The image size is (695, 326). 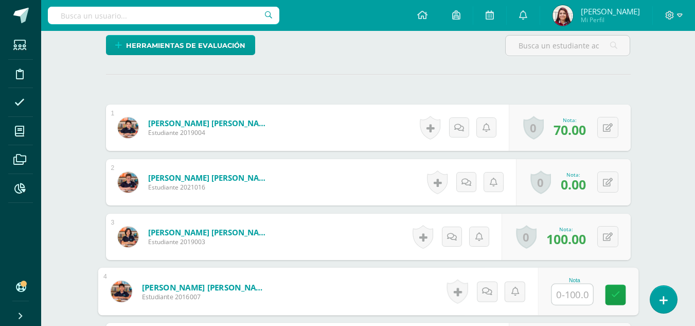 I want to click on img: a581191a426275e72d3a4ed0139e6ac6.png, so click(x=128, y=128).